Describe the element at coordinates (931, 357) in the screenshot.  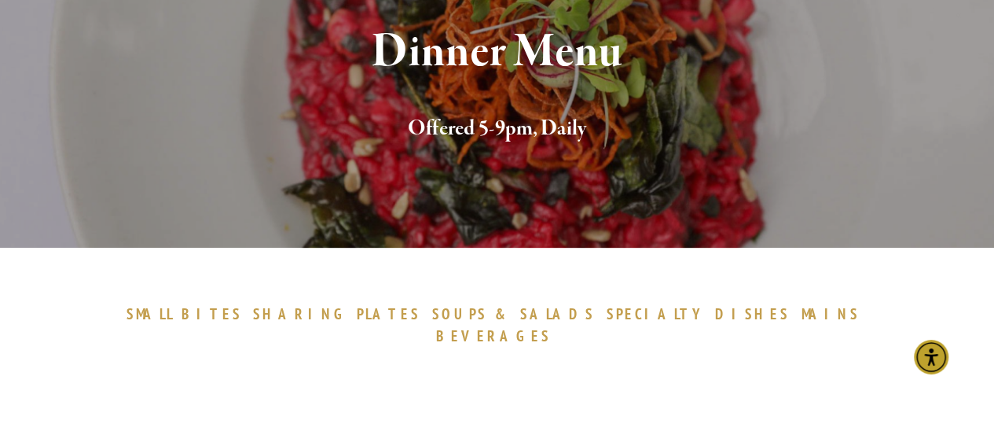
I see `div: Accessibility Menu` at that location.